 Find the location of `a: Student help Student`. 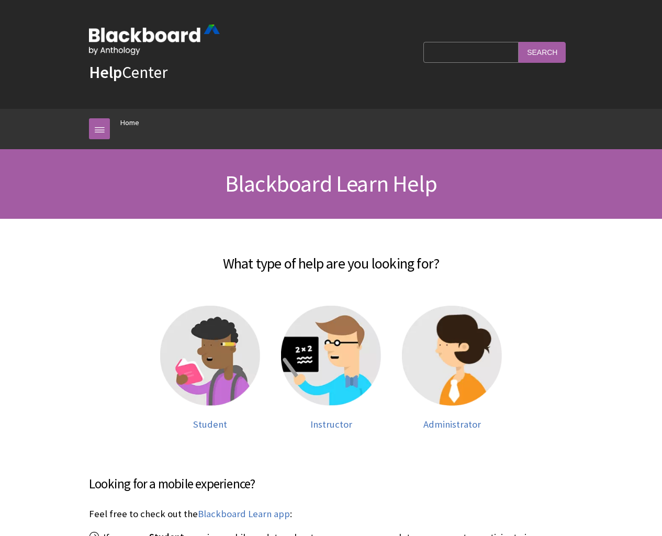

a: Student help Student is located at coordinates (210, 367).